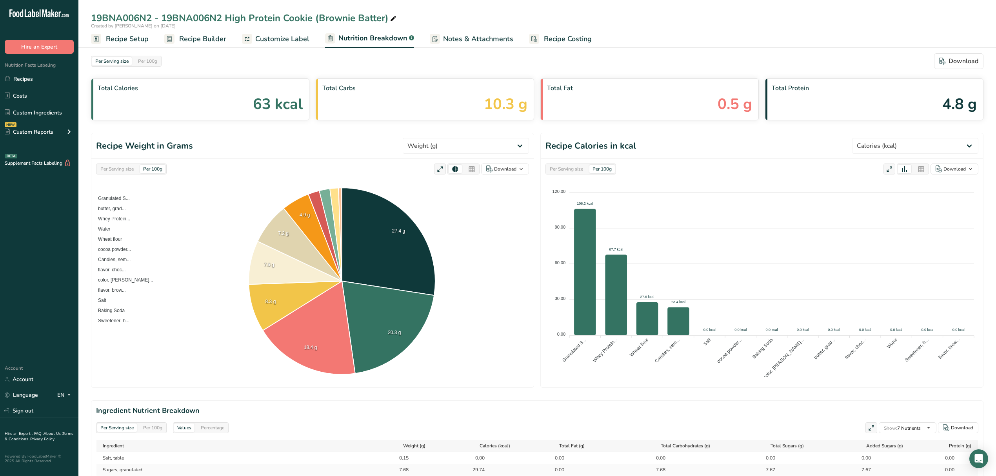 The width and height of the screenshot is (996, 476). Describe the element at coordinates (537, 410) in the screenshot. I see `h2: Ingredient Nutrient Breakdown` at that location.